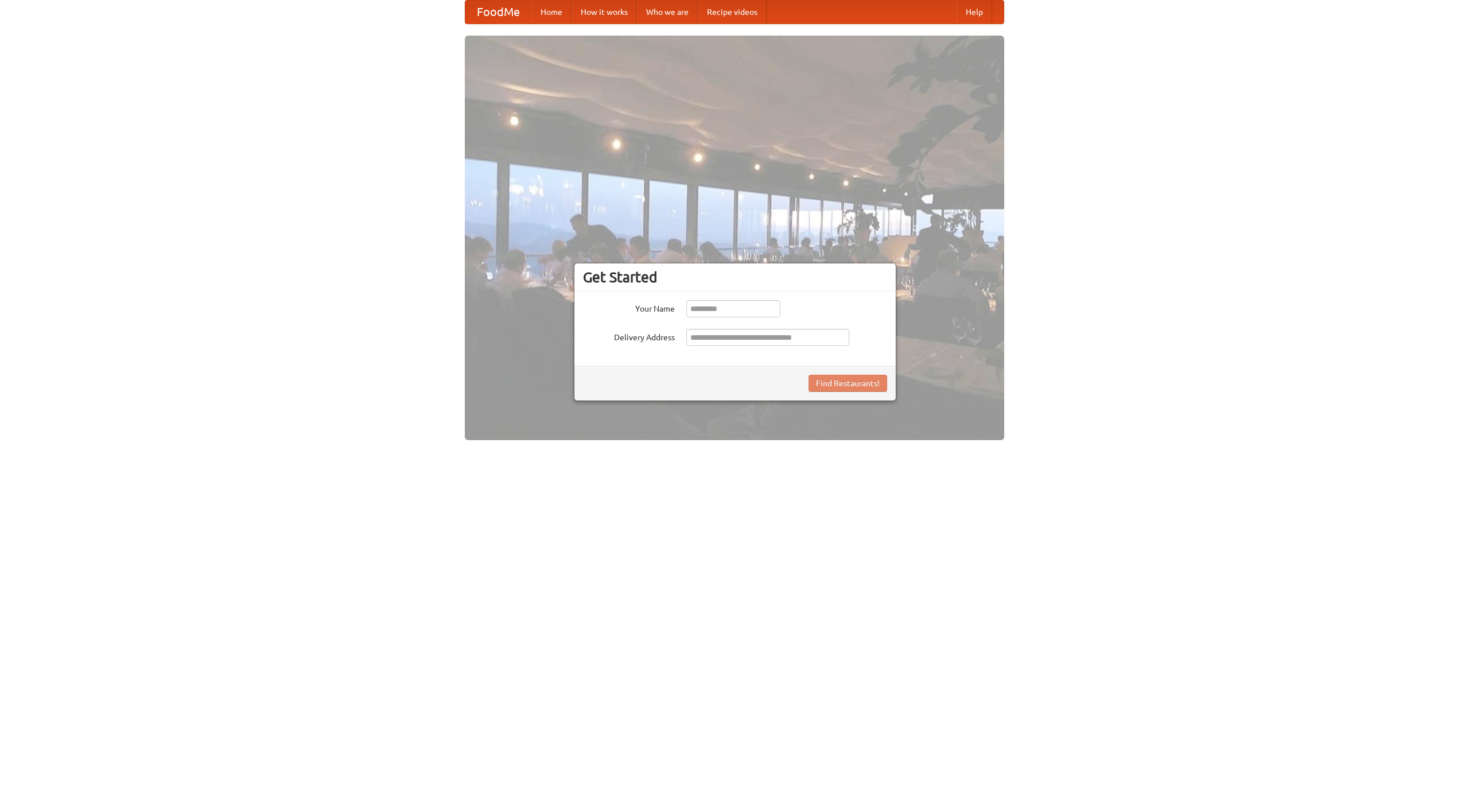 The width and height of the screenshot is (1469, 812). Describe the element at coordinates (735, 277) in the screenshot. I see `h3: Get Started` at that location.